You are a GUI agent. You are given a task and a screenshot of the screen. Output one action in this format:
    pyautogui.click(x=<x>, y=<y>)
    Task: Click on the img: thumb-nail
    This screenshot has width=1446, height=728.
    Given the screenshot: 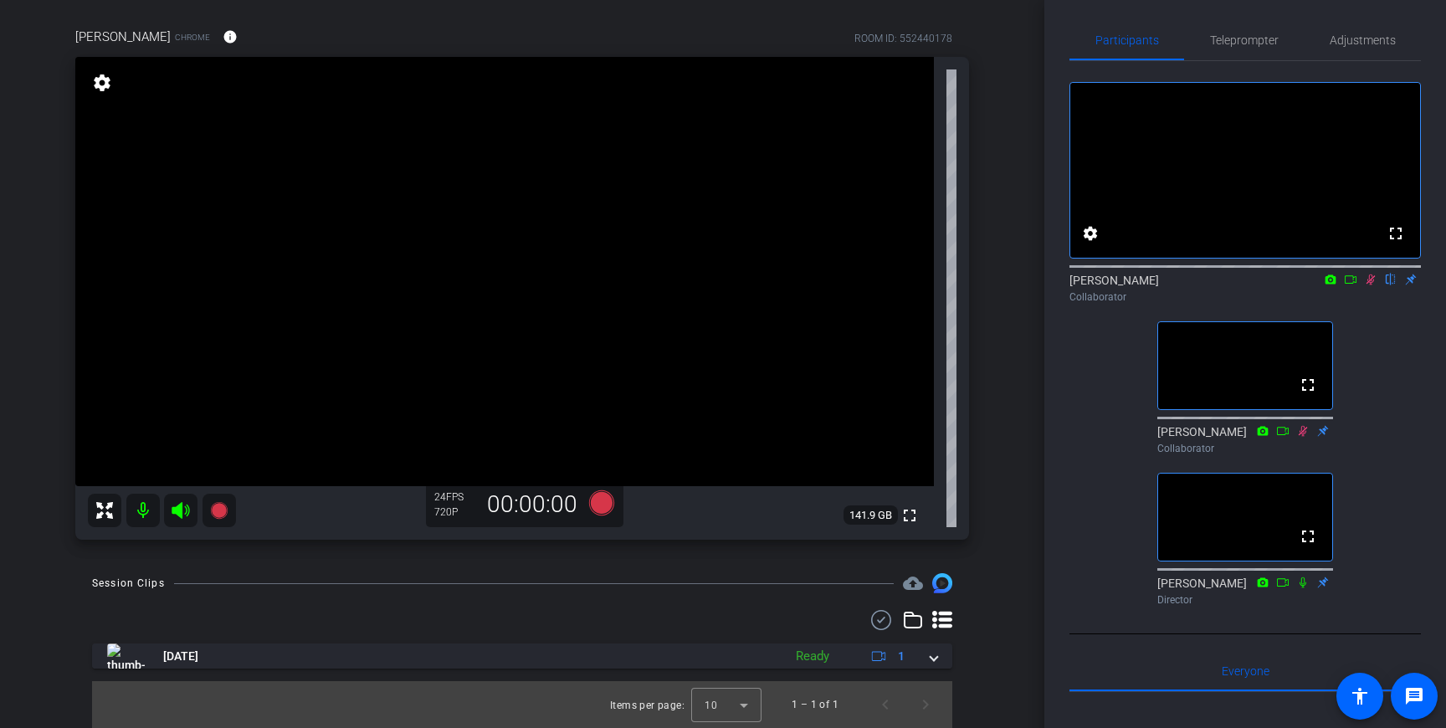 What is the action you would take?
    pyautogui.click(x=126, y=656)
    